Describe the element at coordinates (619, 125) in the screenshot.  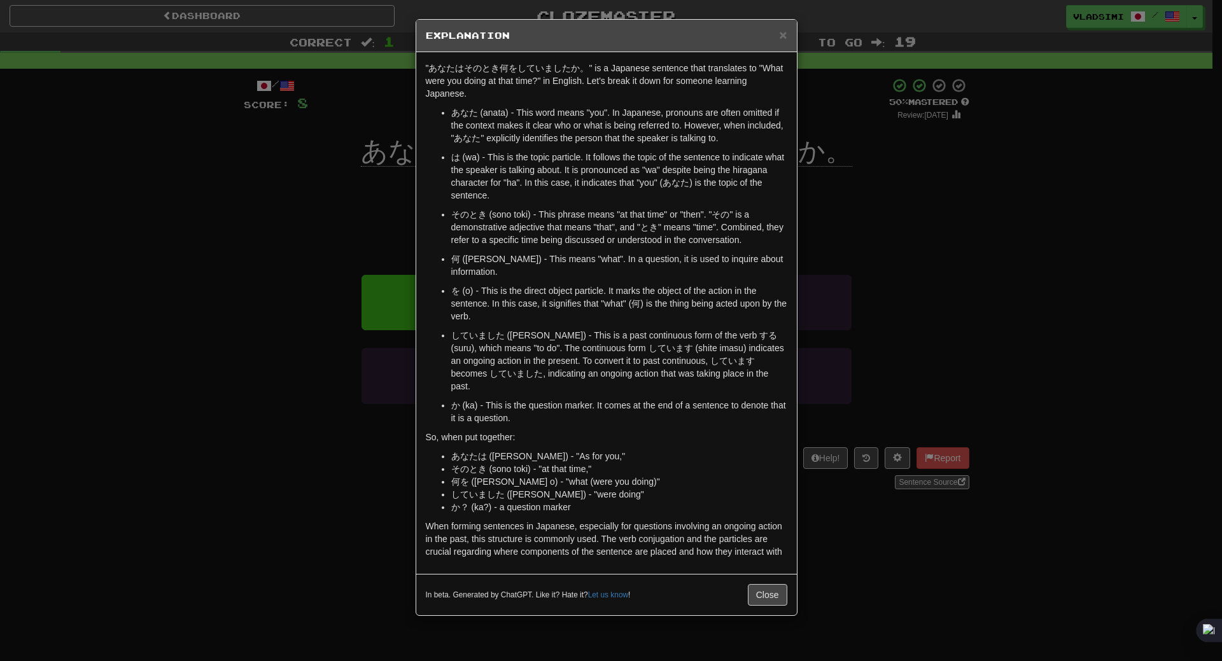
I see `p: あなた (anata) - This word means "you". In Japanese, pronouns are often omitted if the context makes...` at that location.